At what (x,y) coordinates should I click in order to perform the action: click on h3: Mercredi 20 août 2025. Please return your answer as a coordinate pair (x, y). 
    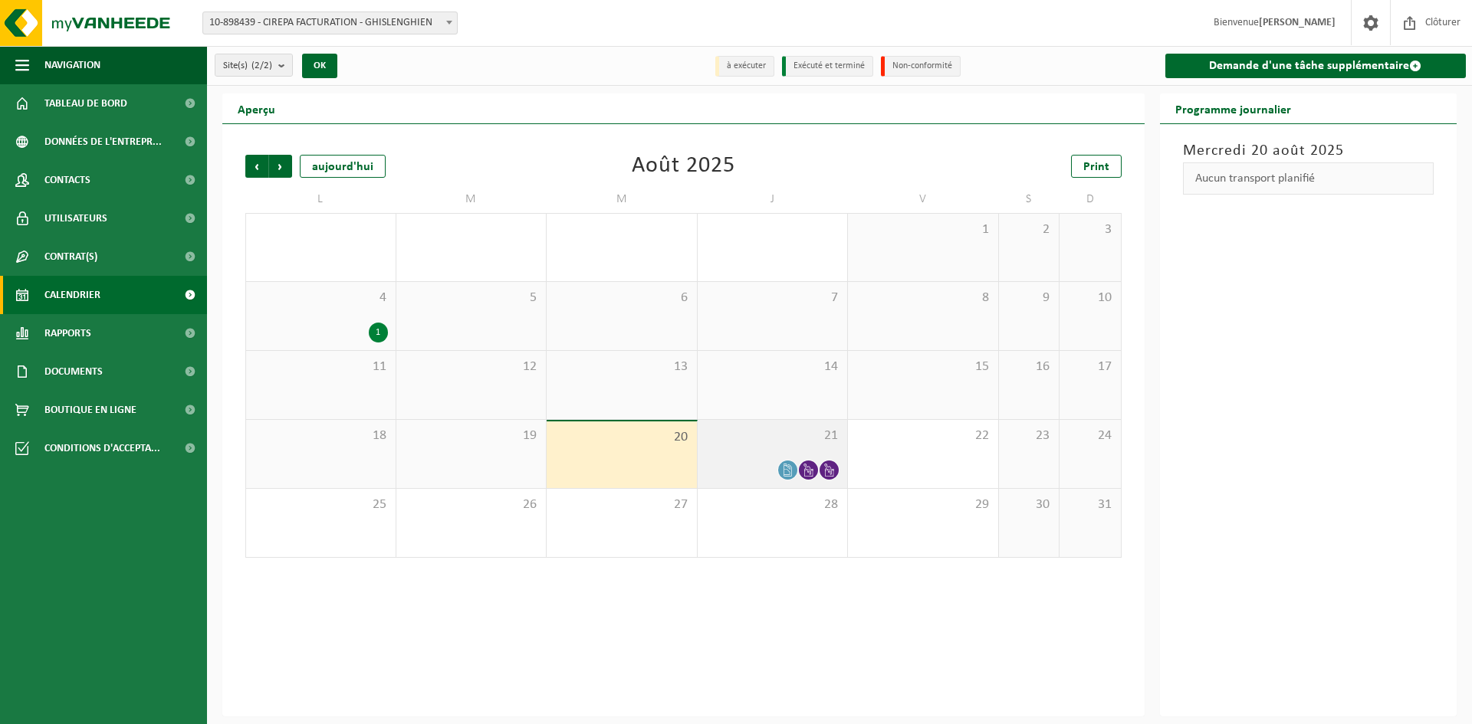
    Looking at the image, I should click on (1308, 151).